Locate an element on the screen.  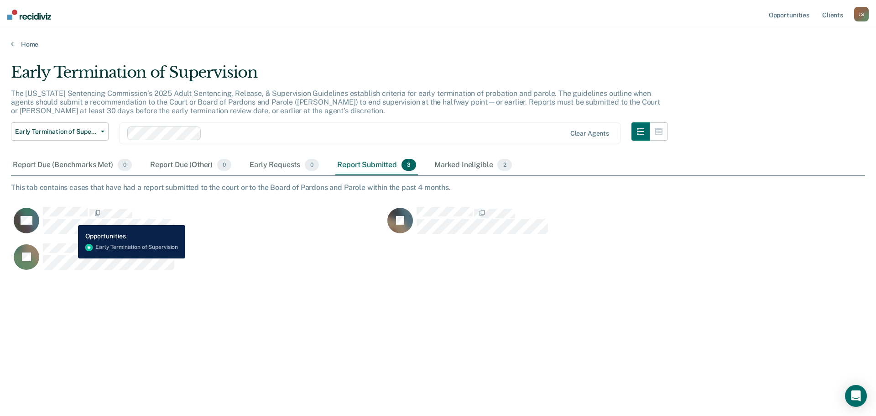
div: CaseloadOpportunityCell-265859 is located at coordinates (198, 261).